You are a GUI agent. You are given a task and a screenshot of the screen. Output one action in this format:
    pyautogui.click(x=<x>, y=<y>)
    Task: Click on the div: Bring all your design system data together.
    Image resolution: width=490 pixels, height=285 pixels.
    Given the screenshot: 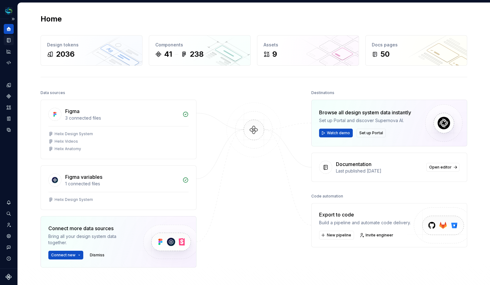 What is the action you would take?
    pyautogui.click(x=90, y=240)
    